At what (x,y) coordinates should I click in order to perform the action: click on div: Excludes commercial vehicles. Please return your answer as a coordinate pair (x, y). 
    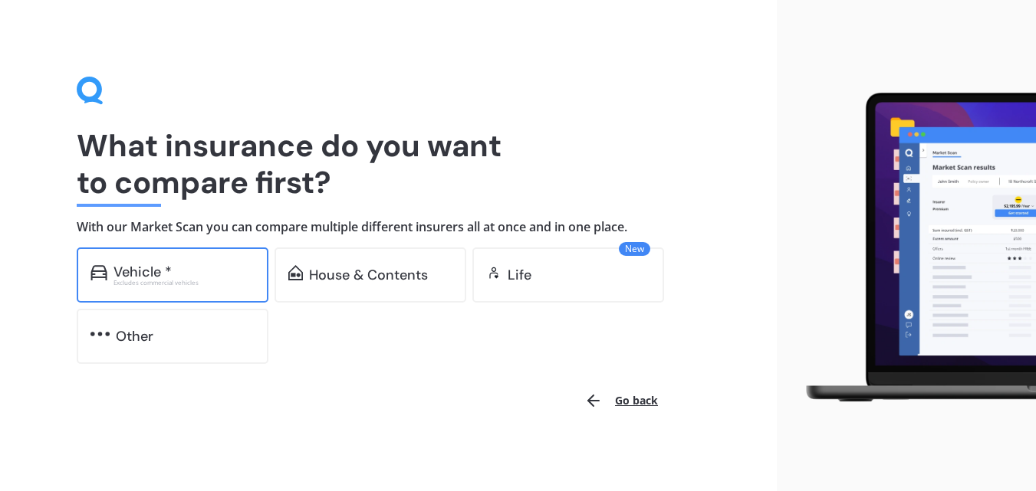
    Looking at the image, I should click on (184, 283).